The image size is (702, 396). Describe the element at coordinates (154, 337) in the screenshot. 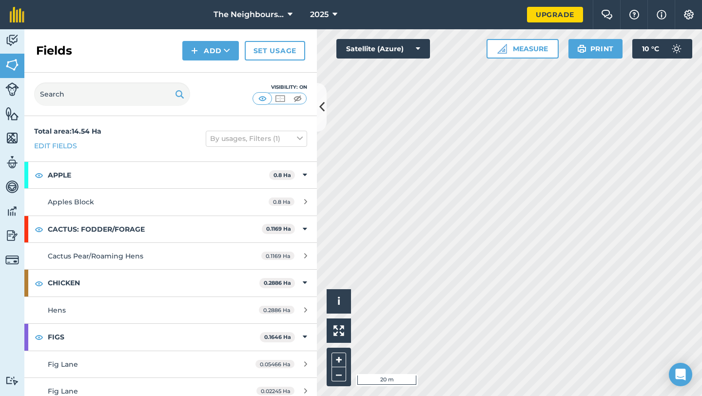

I see `strong: FIGS` at that location.